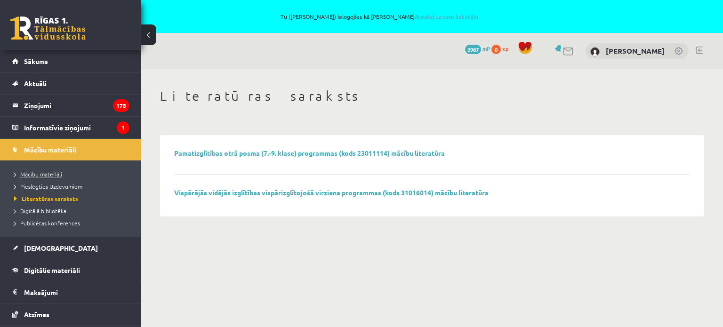 The image size is (723, 327). Describe the element at coordinates (71, 314) in the screenshot. I see `a: Atzīmes` at that location.